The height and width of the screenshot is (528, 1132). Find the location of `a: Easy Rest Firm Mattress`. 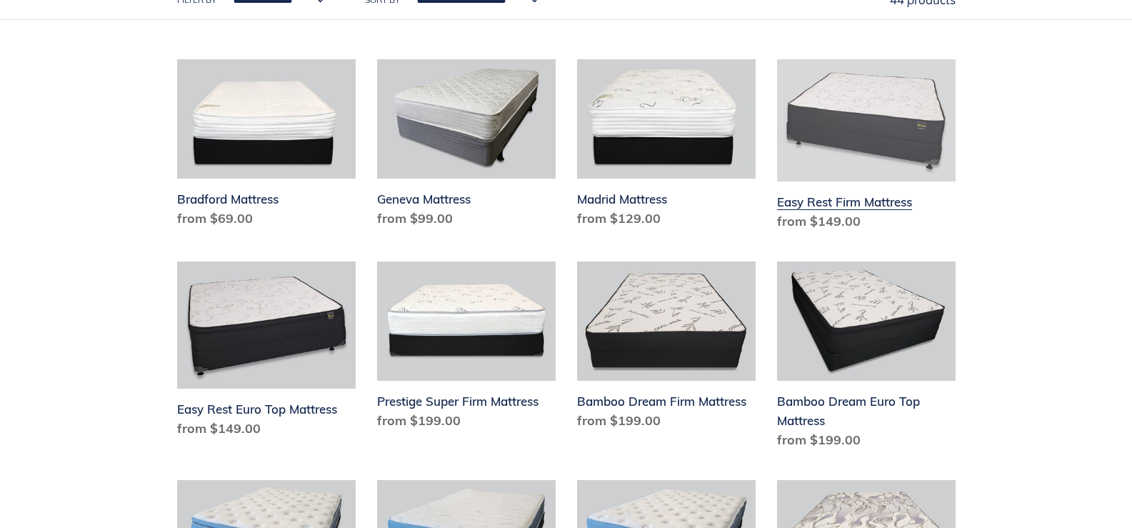

a: Easy Rest Firm Mattress is located at coordinates (866, 148).